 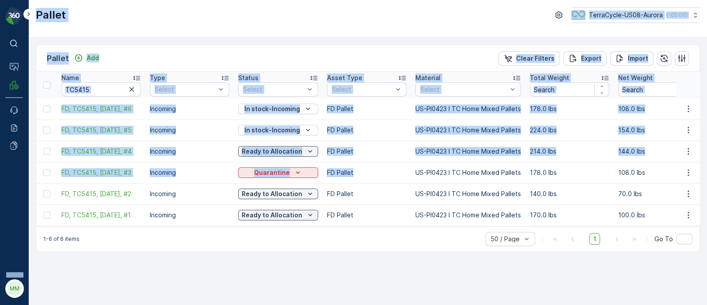 I want to click on a: FD, TC5415, 09/16/25, #6, so click(x=101, y=109).